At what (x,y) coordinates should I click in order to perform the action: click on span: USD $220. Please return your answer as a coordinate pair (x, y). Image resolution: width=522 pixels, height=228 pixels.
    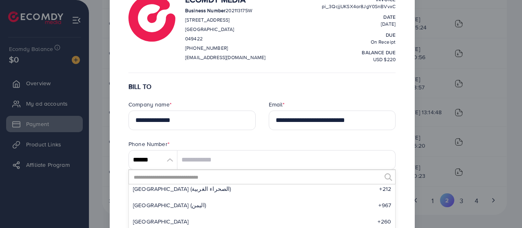
    Looking at the image, I should click on (384, 59).